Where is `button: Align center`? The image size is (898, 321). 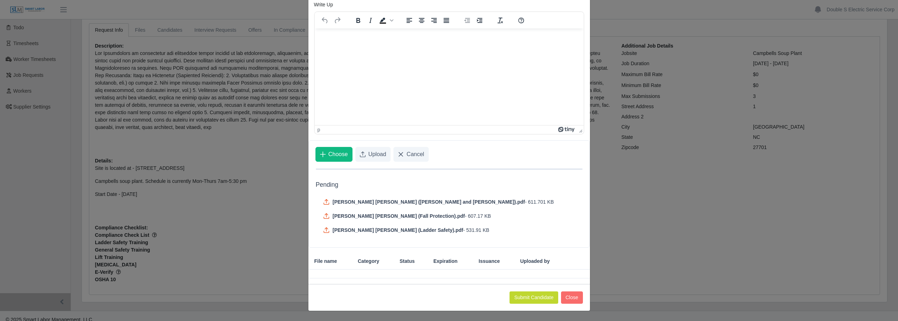 button: Align center is located at coordinates (421, 20).